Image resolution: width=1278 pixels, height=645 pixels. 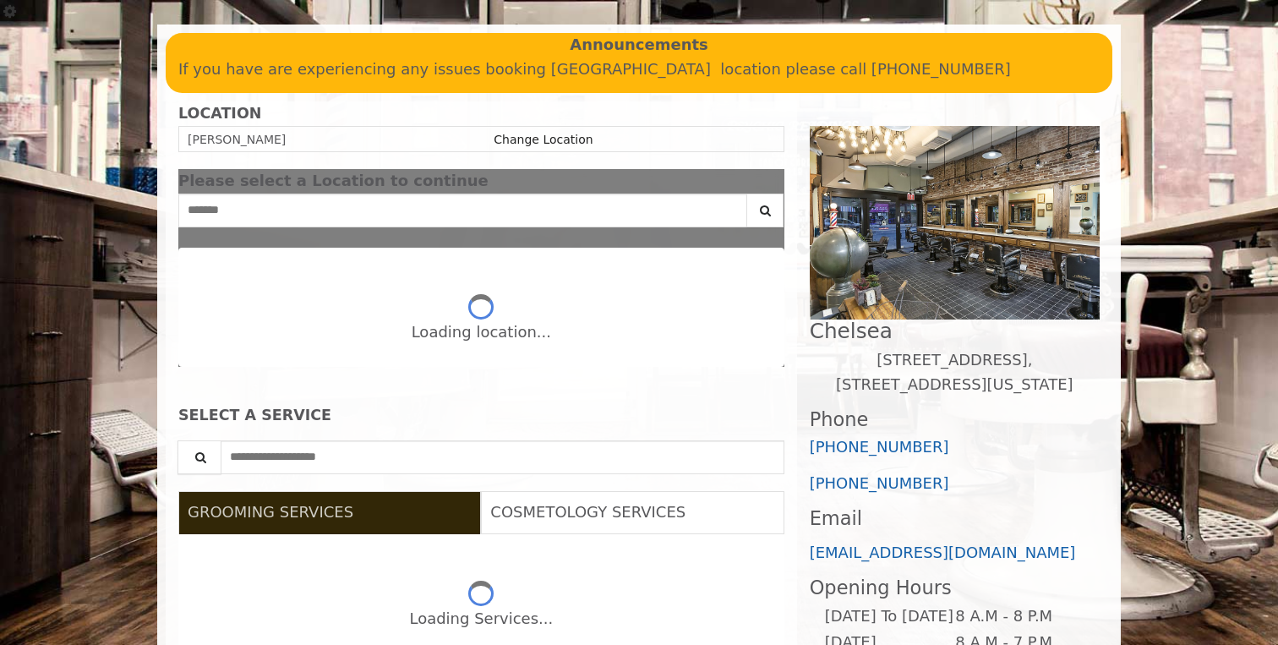 What do you see at coordinates (1020, 616) in the screenshot?
I see `td: 8 A.M - 8 P.M` at bounding box center [1020, 616].